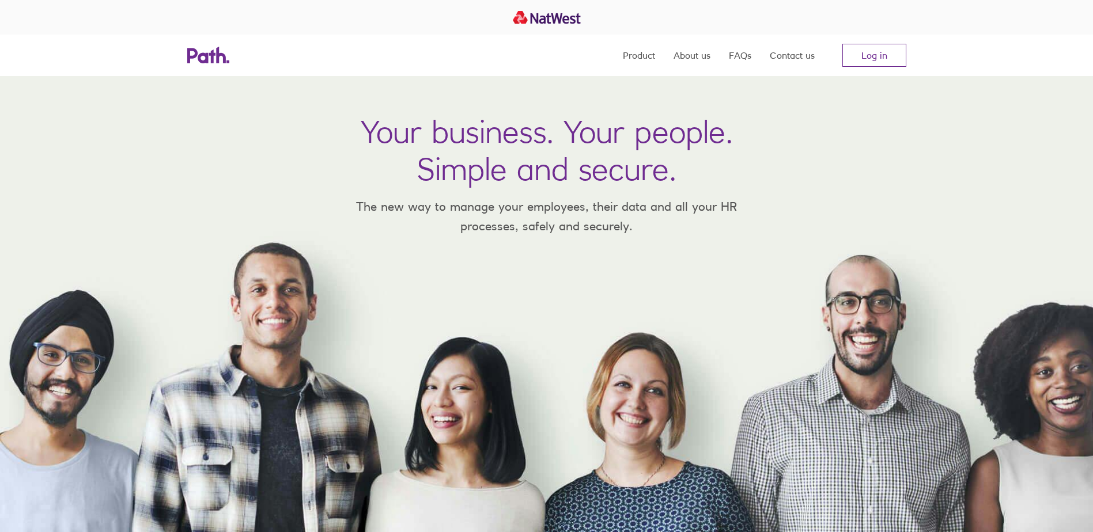 Image resolution: width=1093 pixels, height=532 pixels. Describe the element at coordinates (639, 55) in the screenshot. I see `a: Product` at that location.